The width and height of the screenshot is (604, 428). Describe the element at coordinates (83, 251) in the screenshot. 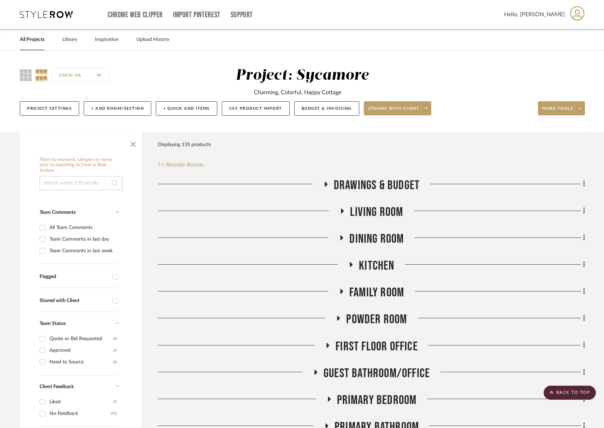

I see `div: Team Comments in last week` at that location.